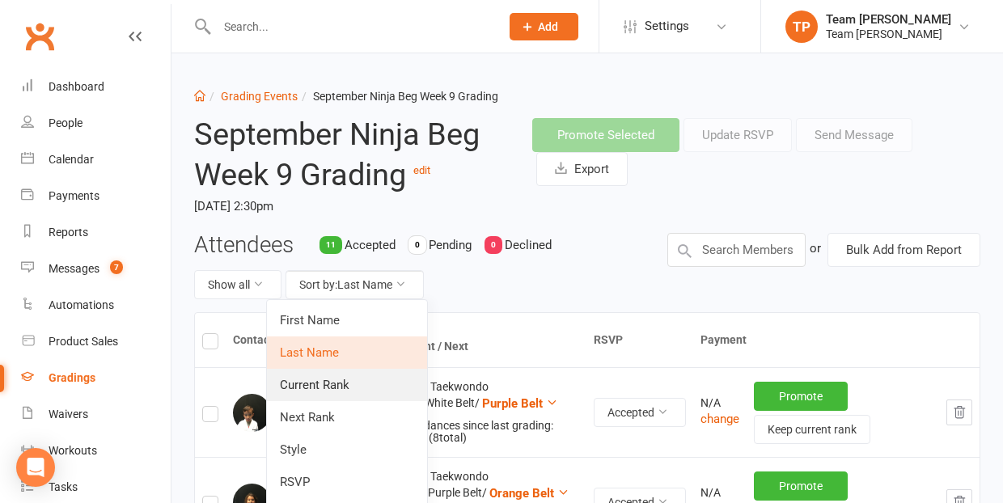 The height and width of the screenshot is (503, 1003). Describe the element at coordinates (488, 340) in the screenshot. I see `th: Rank Current / Next` at that location.